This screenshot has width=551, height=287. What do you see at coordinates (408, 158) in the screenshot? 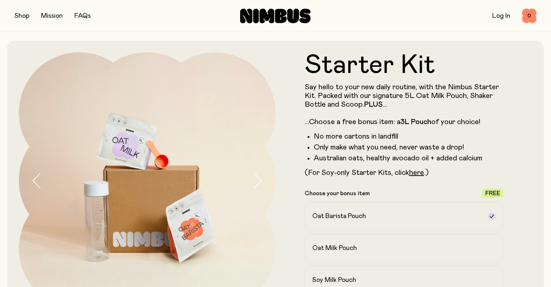
I see `li: Australian oats, healthy avocado oil + added calcium` at bounding box center [408, 158].